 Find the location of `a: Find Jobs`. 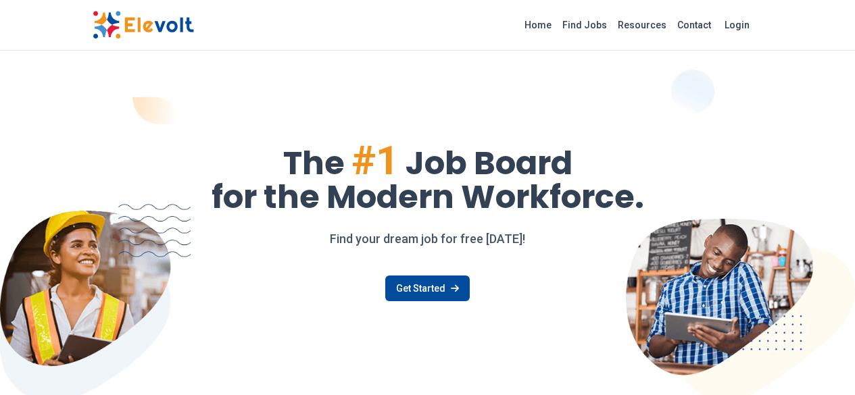

a: Find Jobs is located at coordinates (585, 25).